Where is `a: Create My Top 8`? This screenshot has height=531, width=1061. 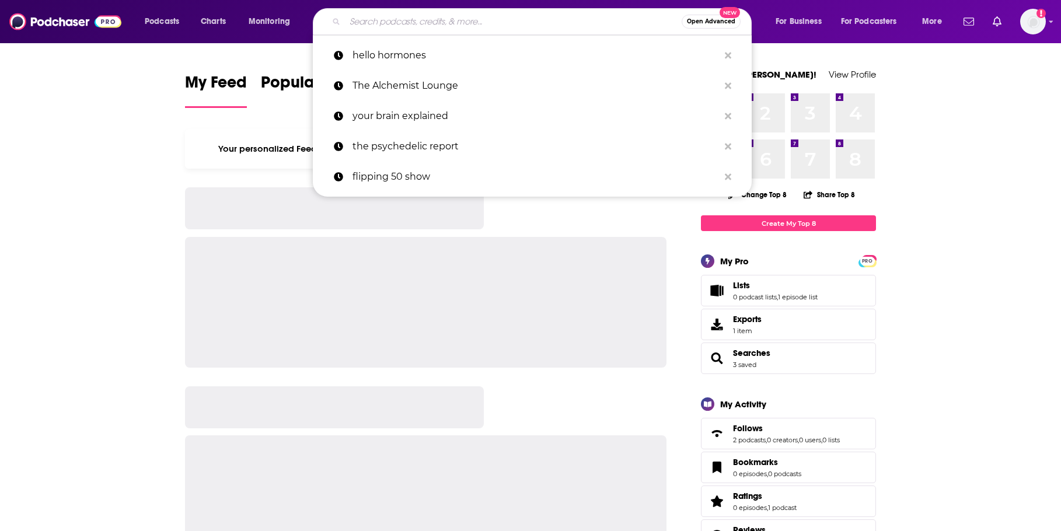 a: Create My Top 8 is located at coordinates (789, 223).